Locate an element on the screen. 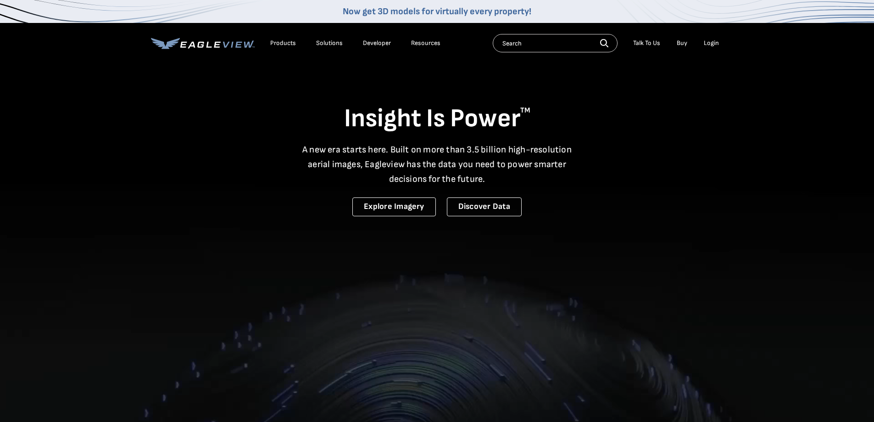 This screenshot has height=422, width=874. sup: TM is located at coordinates (525, 110).